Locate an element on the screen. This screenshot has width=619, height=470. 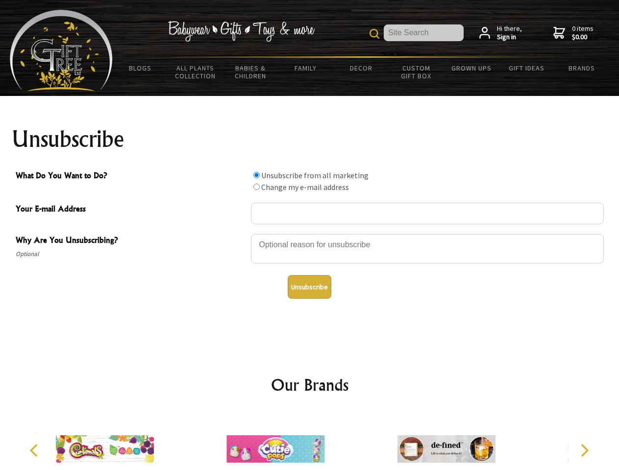
a: Decor is located at coordinates (361, 68).